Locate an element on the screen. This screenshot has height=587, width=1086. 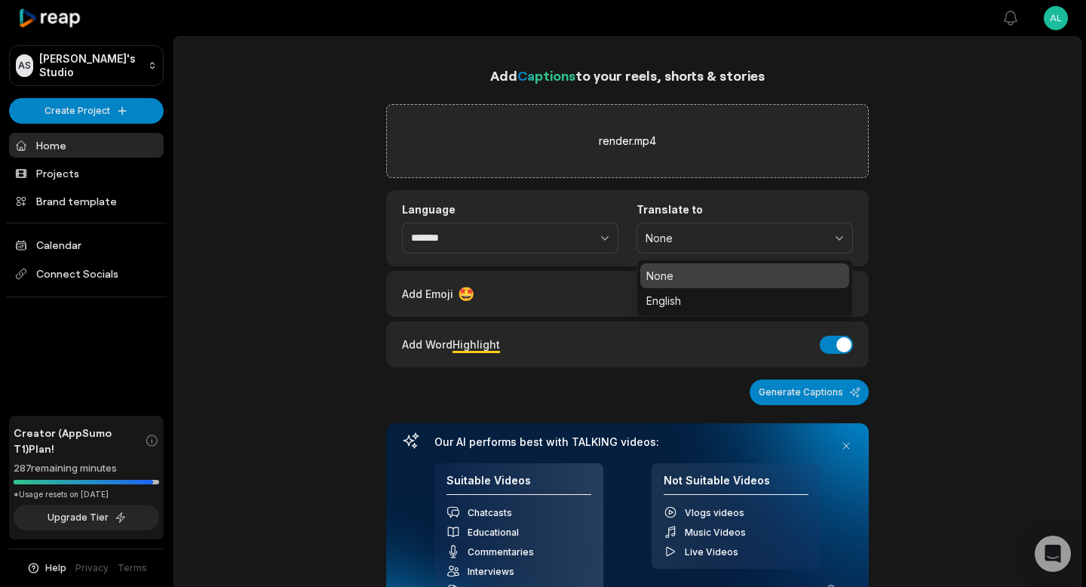
div: 287 remaining minutes is located at coordinates (86, 468).